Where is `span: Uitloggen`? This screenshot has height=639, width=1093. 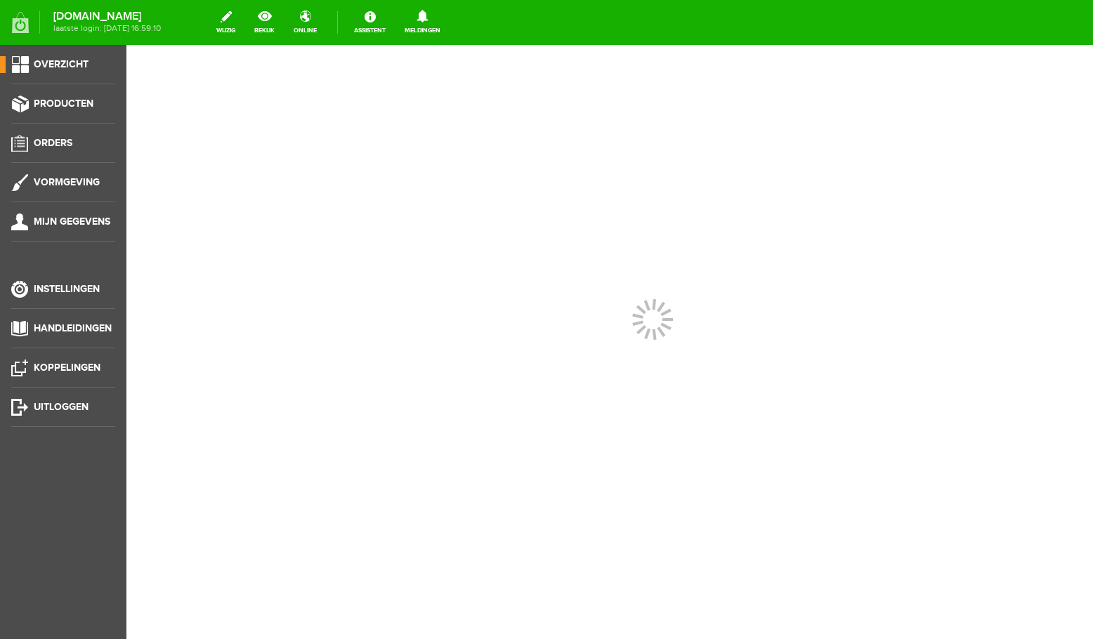
span: Uitloggen is located at coordinates (61, 407).